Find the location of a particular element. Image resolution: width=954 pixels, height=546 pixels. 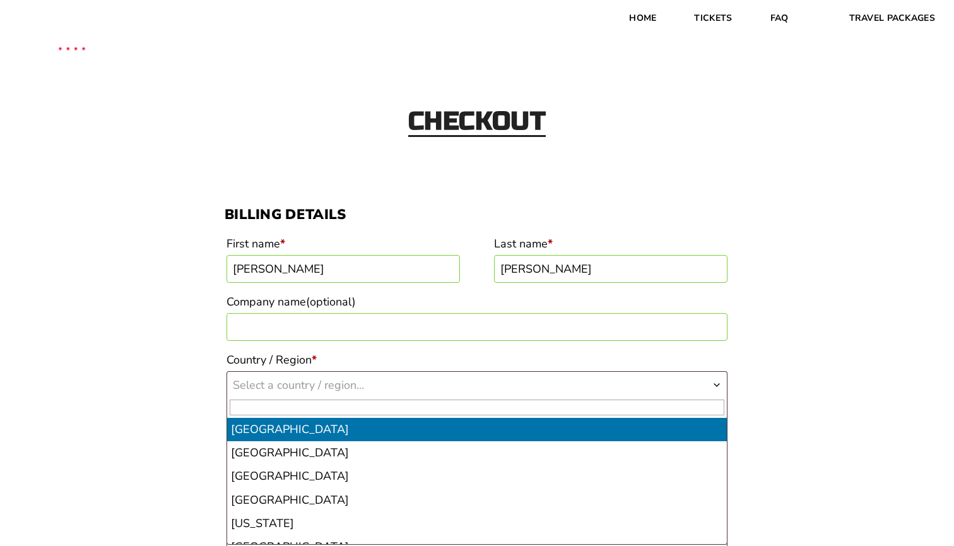

span: Country / Region is located at coordinates (477, 385).